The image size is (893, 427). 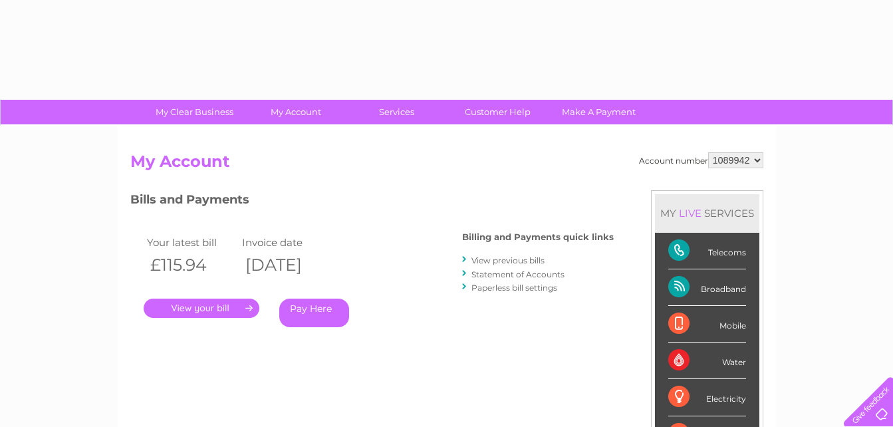 I want to click on a: Paperless bill settings, so click(x=514, y=287).